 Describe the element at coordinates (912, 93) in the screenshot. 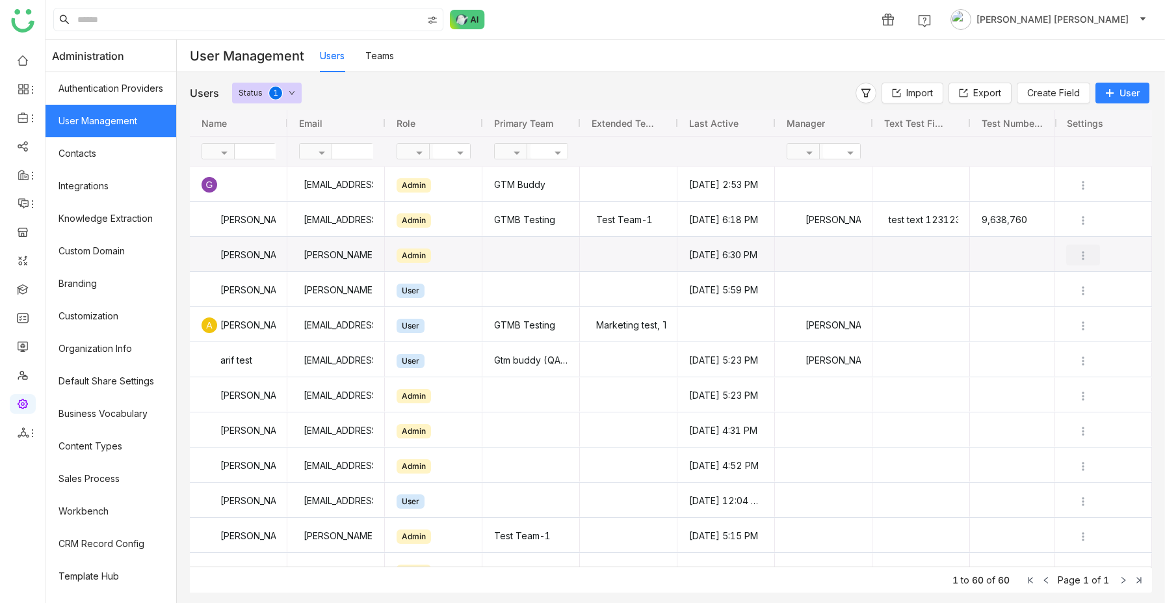

I see `button: Import` at that location.